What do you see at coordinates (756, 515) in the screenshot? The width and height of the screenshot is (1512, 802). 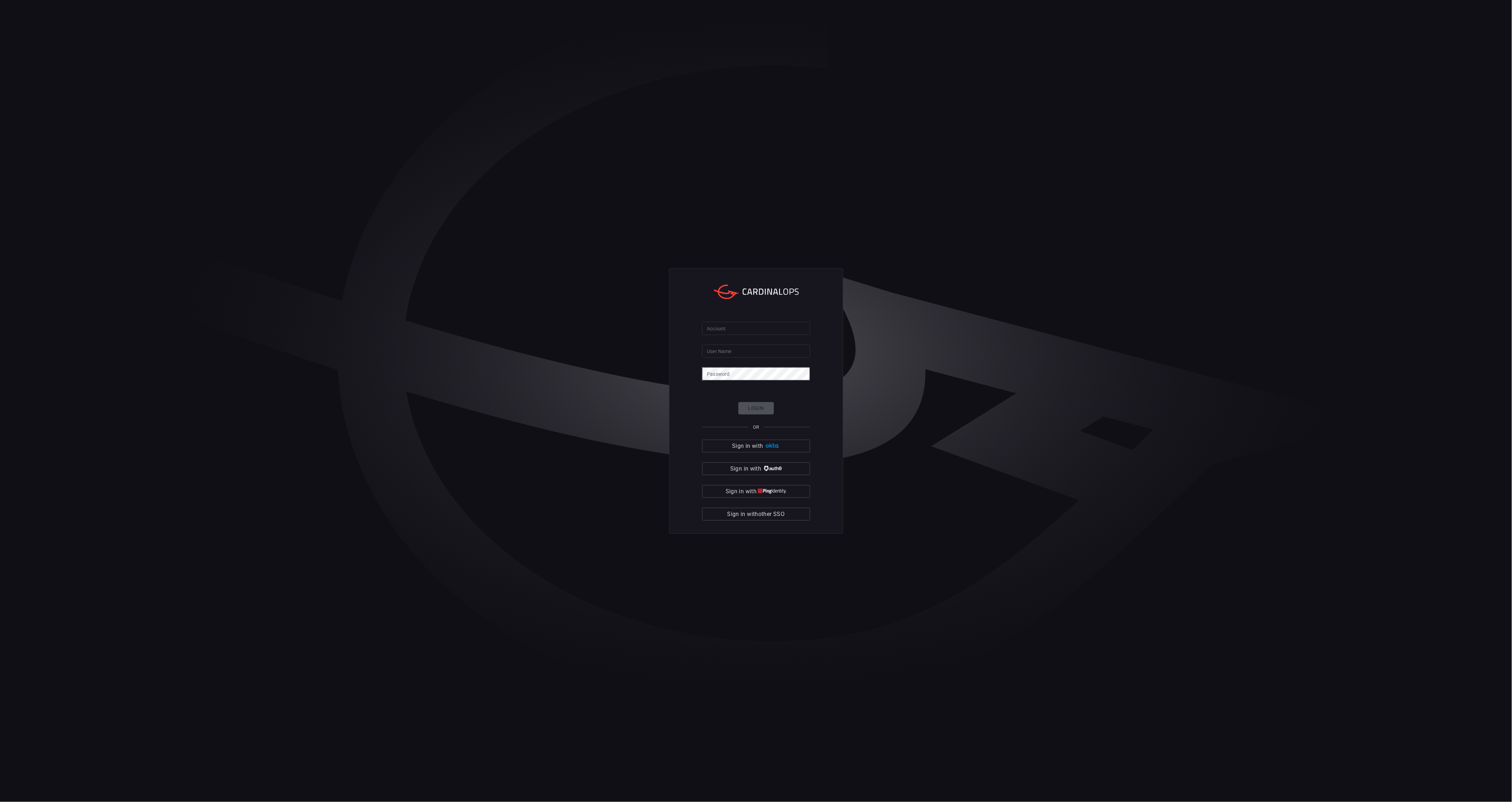 I see `span: Sign in with other SSO` at bounding box center [756, 515].